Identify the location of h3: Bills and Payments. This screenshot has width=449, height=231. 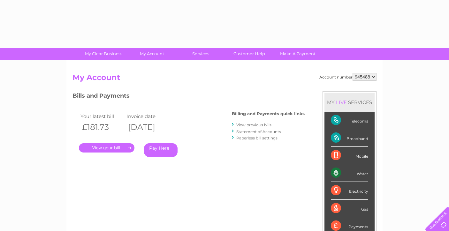
(188, 97).